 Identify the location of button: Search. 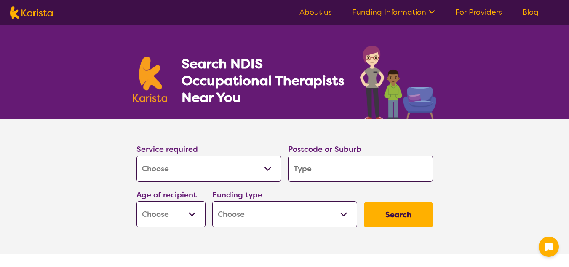
(398, 214).